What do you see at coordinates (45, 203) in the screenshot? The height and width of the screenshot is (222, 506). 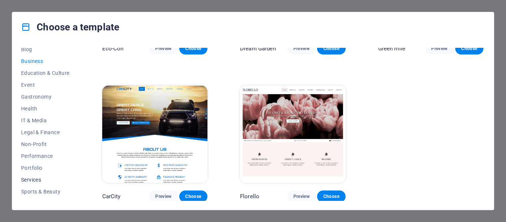 I see `span: Trades` at bounding box center [45, 203].